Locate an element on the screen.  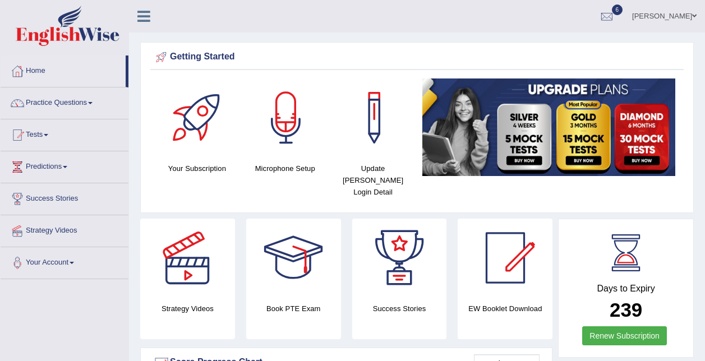
h4: EW Booklet Download is located at coordinates (505, 308).